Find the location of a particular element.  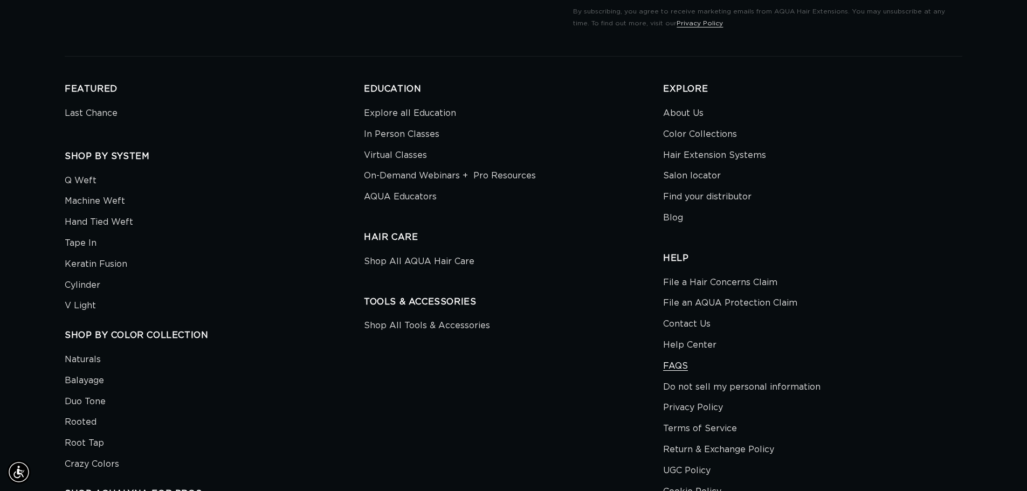

a: Help Center is located at coordinates (689, 345).